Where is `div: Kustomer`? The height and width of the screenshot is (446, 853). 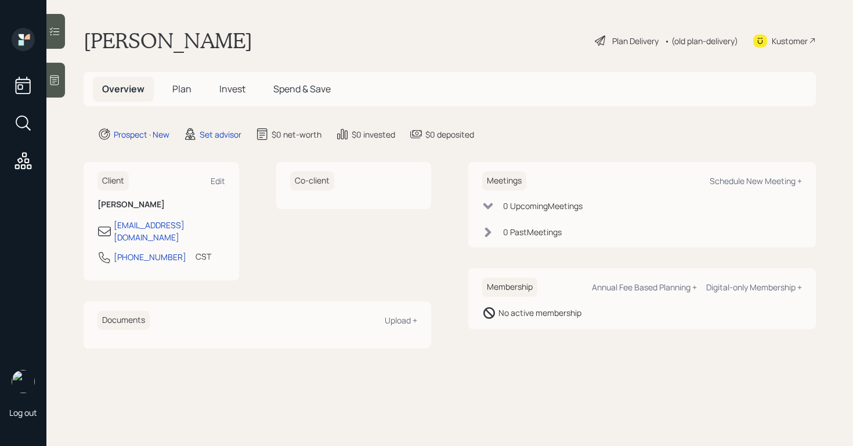 div: Kustomer is located at coordinates (790, 41).